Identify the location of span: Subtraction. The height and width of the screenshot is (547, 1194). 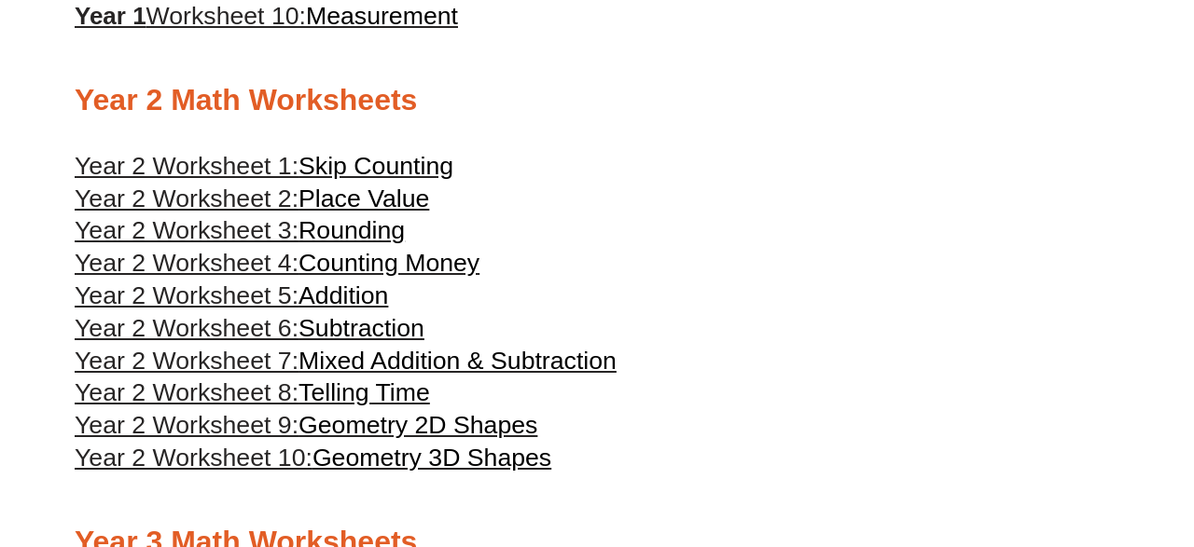
(361, 328).